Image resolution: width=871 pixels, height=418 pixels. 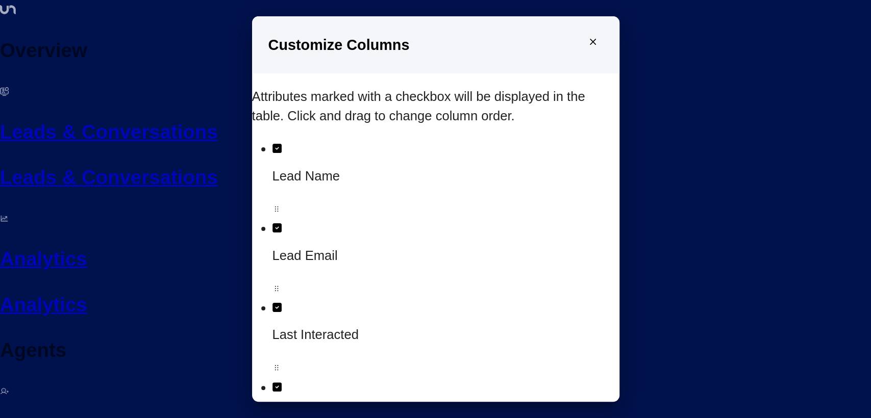 I want to click on button: close, so click(x=593, y=42).